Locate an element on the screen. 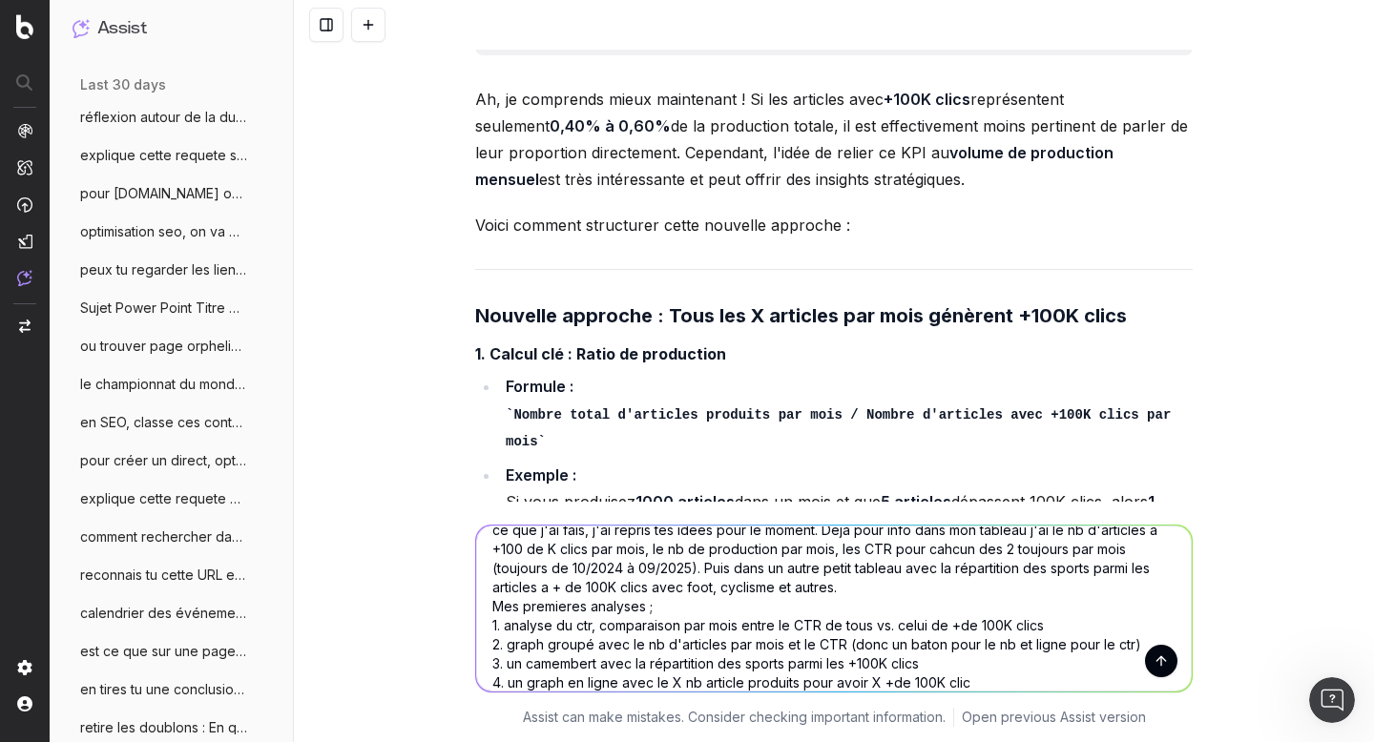 The height and width of the screenshot is (742, 1374). span: réflexion autour de la durée de durée de is located at coordinates (164, 117).